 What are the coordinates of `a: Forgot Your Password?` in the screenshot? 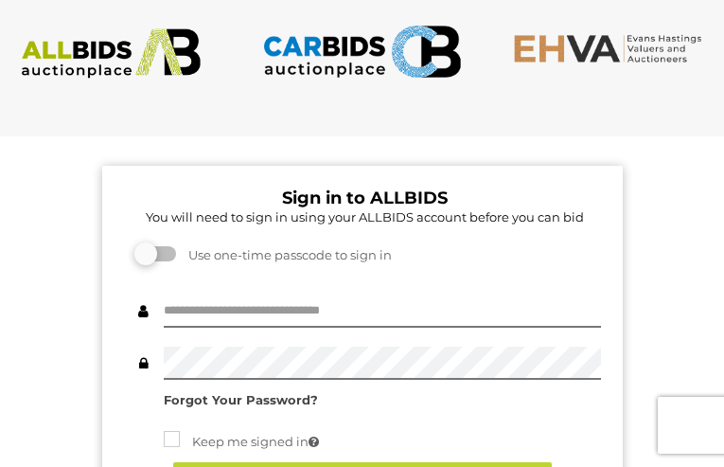 It's located at (240, 399).